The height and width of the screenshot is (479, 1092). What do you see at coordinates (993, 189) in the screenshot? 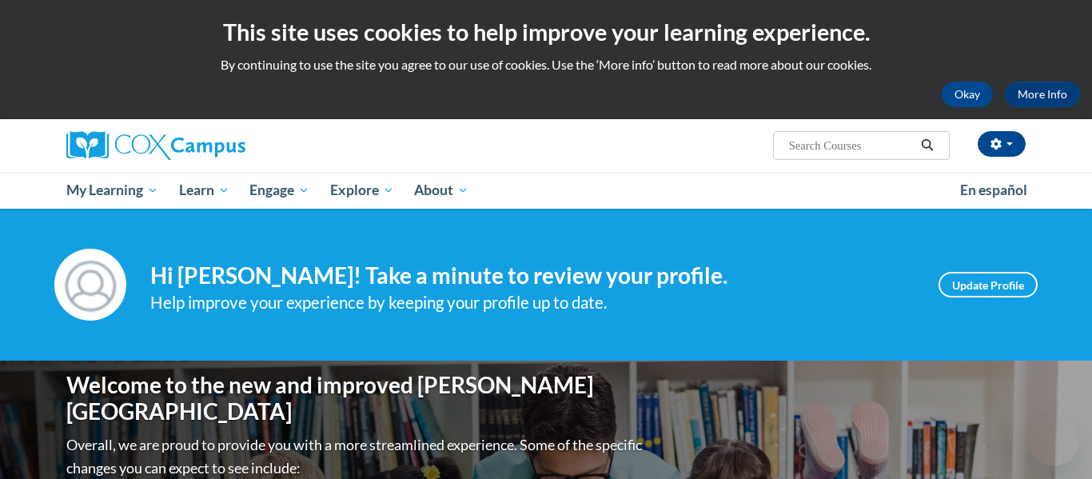
I see `span: En español` at bounding box center [993, 189].